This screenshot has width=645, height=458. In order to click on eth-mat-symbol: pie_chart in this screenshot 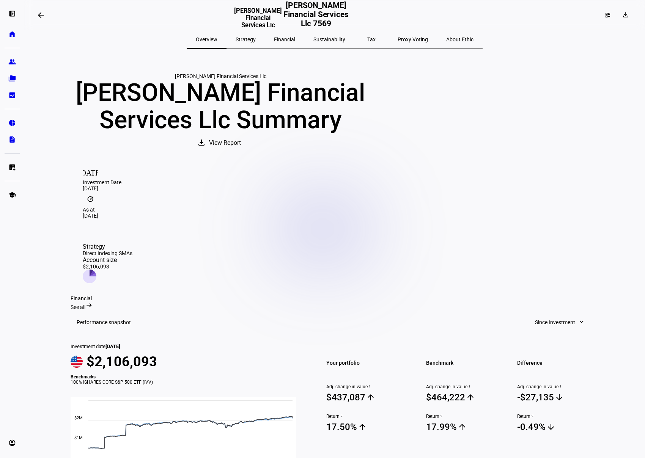, I will do `click(12, 123)`.